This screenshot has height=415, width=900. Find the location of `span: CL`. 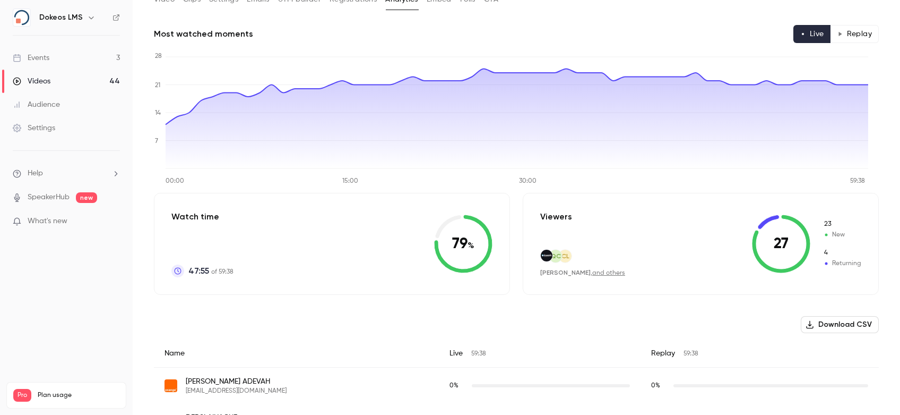

span: CL is located at coordinates (565, 256).